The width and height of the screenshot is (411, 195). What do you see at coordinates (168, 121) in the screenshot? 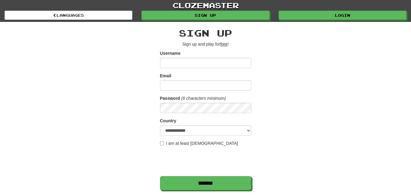
I see `label: Country` at bounding box center [168, 121].